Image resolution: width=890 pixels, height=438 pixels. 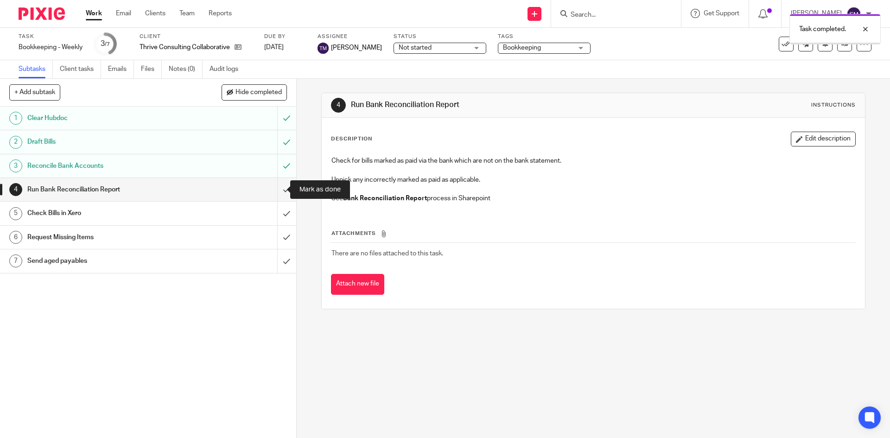 I want to click on h1: Check Bills in Xero, so click(x=108, y=213).